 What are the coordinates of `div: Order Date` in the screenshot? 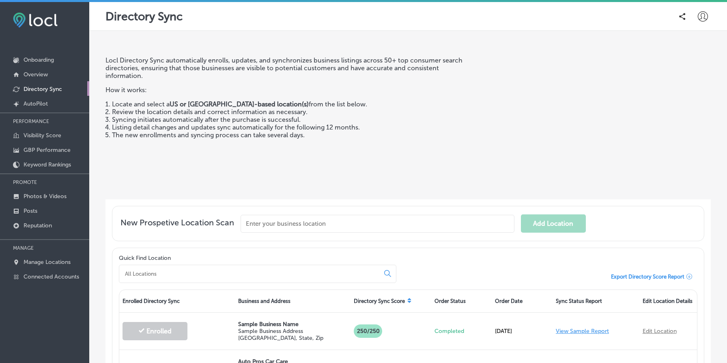 It's located at (522, 301).